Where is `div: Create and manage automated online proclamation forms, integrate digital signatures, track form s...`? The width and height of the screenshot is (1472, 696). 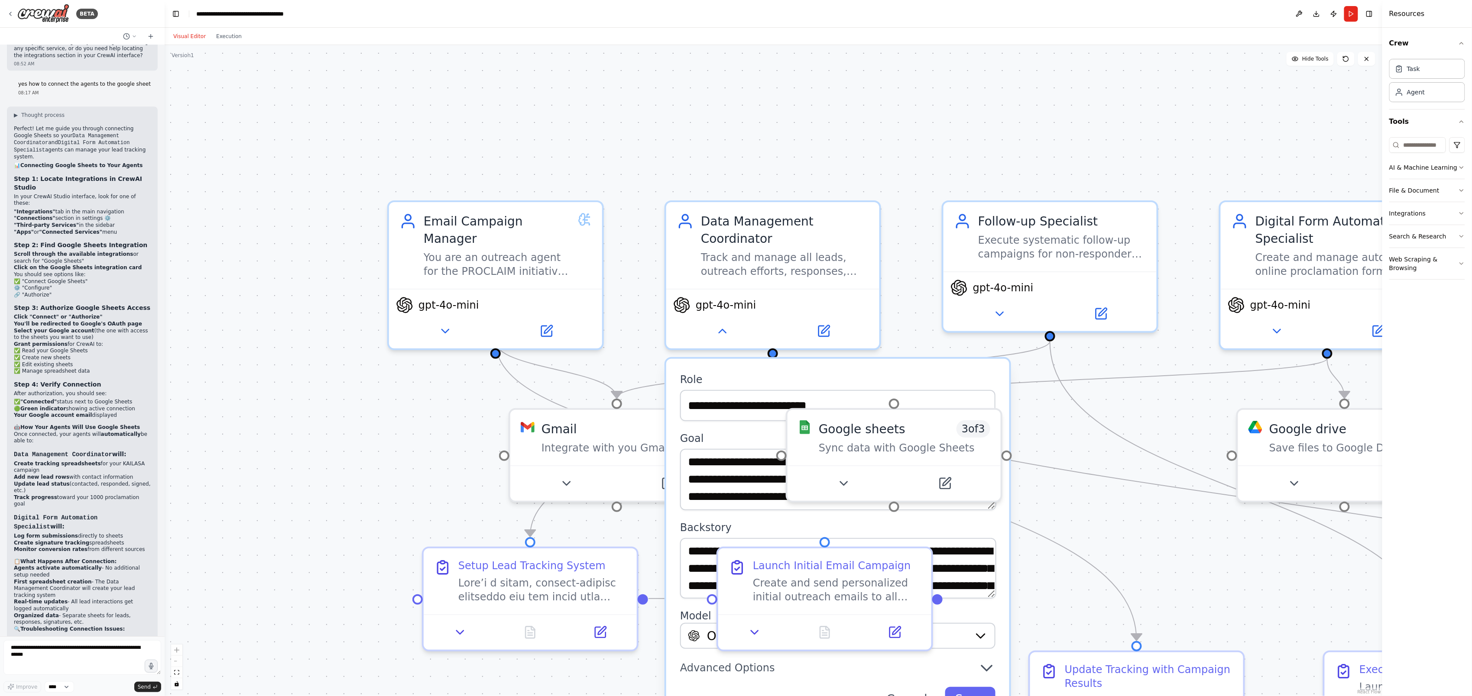
div: Create and manage automated online proclamation forms, integrate digital signatures, track form s... is located at coordinates (1339, 265).